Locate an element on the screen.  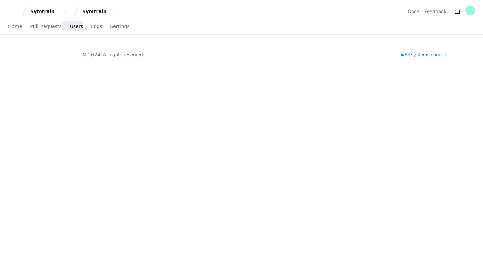
a: Docs is located at coordinates (414, 11).